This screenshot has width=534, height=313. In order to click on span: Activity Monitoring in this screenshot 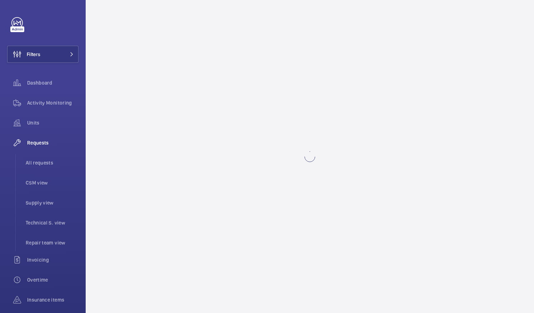, I will do `click(53, 103)`.